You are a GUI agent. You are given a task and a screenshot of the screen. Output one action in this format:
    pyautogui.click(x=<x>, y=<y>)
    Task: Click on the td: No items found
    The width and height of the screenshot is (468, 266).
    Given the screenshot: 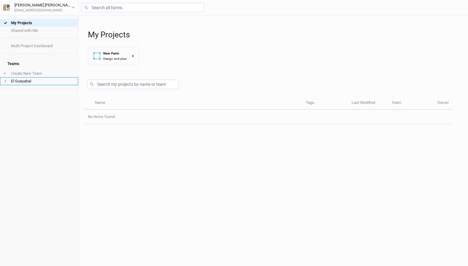 What is the action you would take?
    pyautogui.click(x=268, y=117)
    